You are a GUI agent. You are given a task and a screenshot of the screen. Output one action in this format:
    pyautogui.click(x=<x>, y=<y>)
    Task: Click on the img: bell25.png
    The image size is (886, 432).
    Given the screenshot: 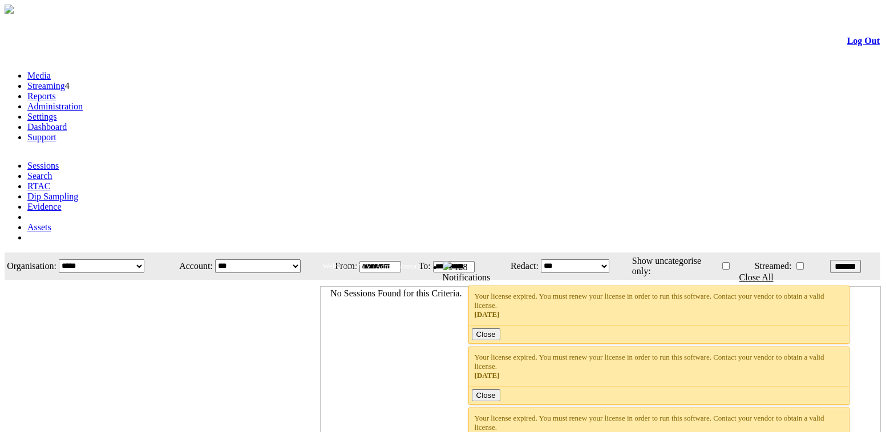 What is the action you would take?
    pyautogui.click(x=447, y=266)
    